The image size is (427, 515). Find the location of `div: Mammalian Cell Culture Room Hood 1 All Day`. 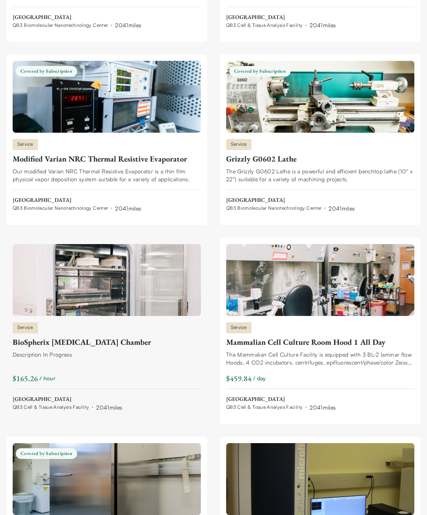

div: Mammalian Cell Culture Room Hood 1 All Day is located at coordinates (320, 342).